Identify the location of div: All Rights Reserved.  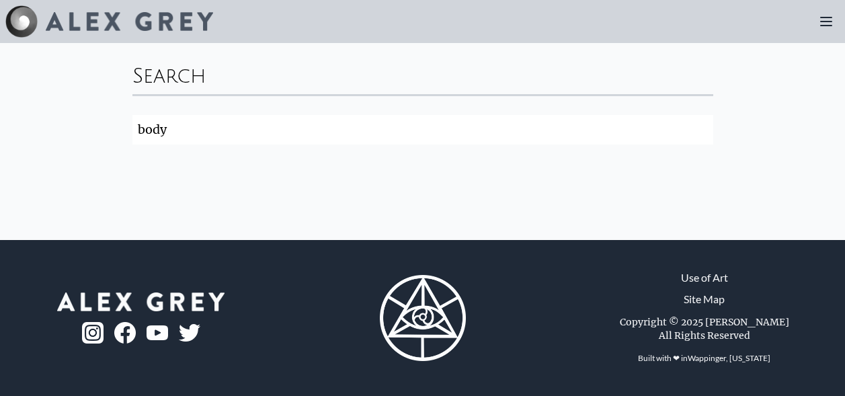
(705, 336).